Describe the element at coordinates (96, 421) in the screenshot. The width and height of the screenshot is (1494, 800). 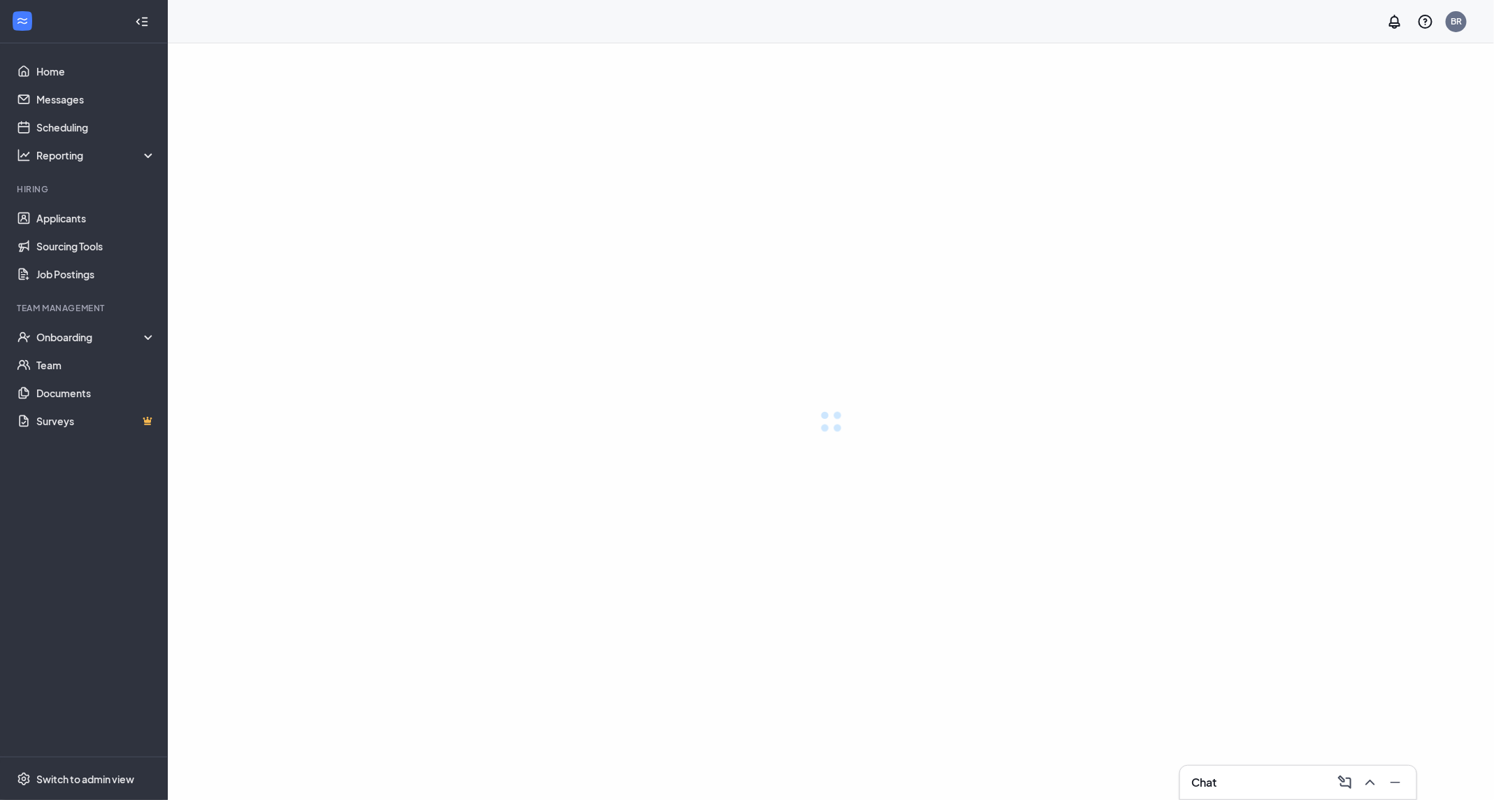
I see `a: SurveysCrown` at that location.